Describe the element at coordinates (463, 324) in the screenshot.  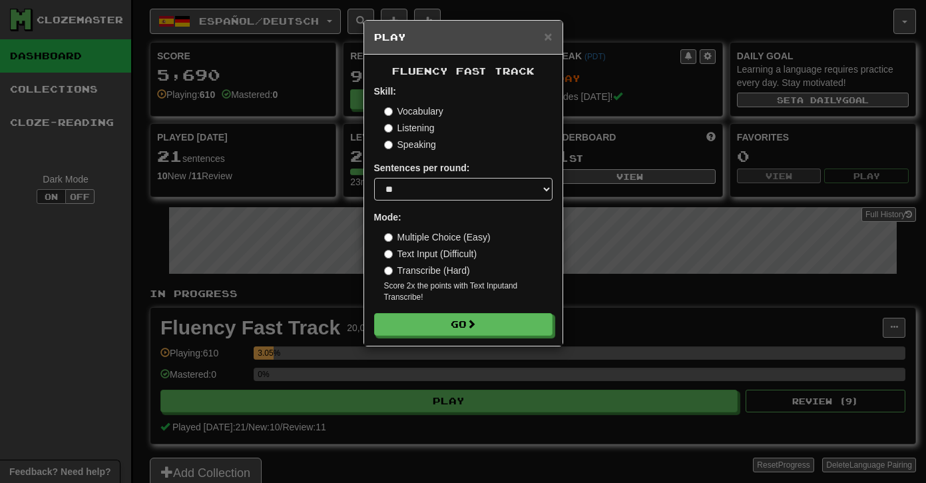
I see `button: Go` at that location.